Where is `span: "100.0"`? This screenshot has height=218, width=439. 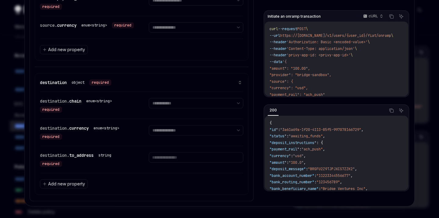 span: "100.0" is located at coordinates (296, 163).